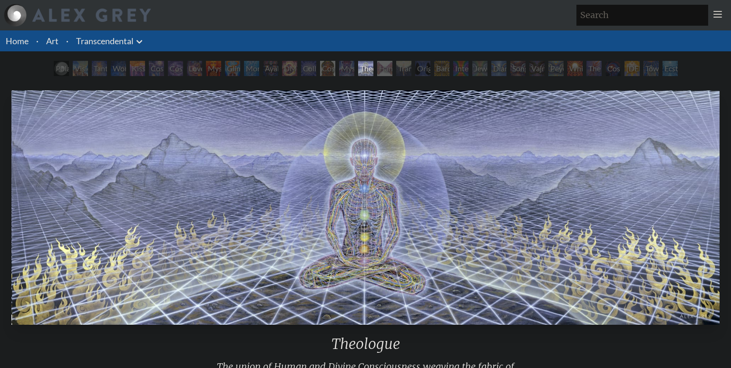 This screenshot has height=368, width=731. What do you see at coordinates (613, 68) in the screenshot?
I see `div: Cosmic Consciousness` at bounding box center [613, 68].